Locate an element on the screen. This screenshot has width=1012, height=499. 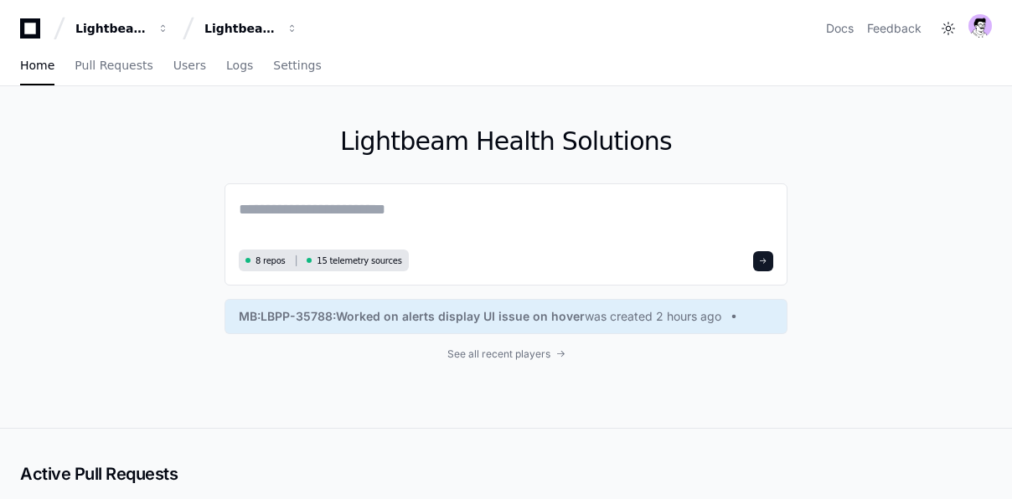
span: 8 repos is located at coordinates (271, 260).